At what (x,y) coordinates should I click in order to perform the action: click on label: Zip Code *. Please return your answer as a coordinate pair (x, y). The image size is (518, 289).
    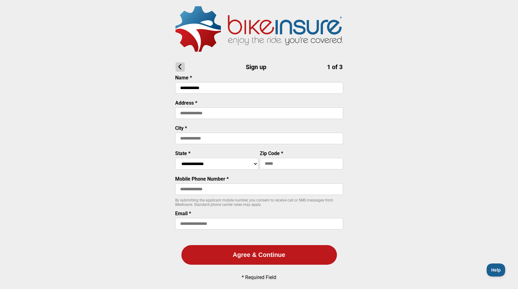
    Looking at the image, I should click on (271, 153).